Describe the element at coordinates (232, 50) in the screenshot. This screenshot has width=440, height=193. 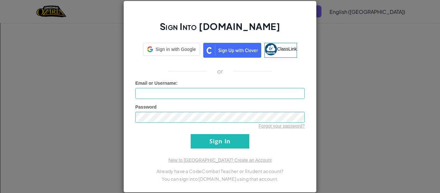
I see `img: clever_sso_button@2x.png` at that location.